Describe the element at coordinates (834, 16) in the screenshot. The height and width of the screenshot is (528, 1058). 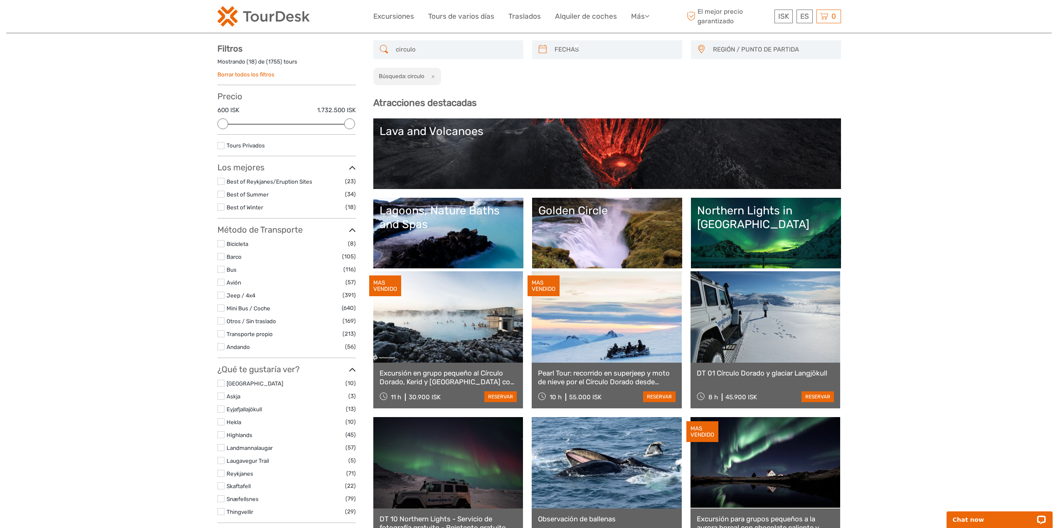
I see `span: 0` at that location.